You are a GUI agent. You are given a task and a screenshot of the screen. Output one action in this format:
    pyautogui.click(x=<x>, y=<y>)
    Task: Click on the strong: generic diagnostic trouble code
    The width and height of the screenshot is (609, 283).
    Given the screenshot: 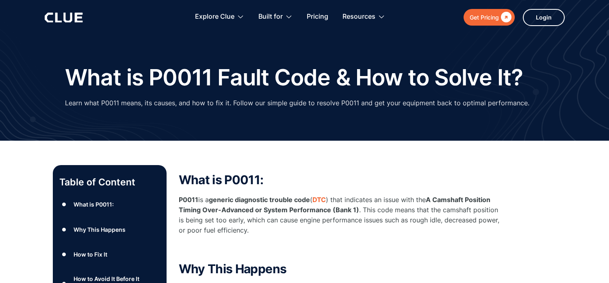 What is the action you would take?
    pyautogui.click(x=259, y=199)
    